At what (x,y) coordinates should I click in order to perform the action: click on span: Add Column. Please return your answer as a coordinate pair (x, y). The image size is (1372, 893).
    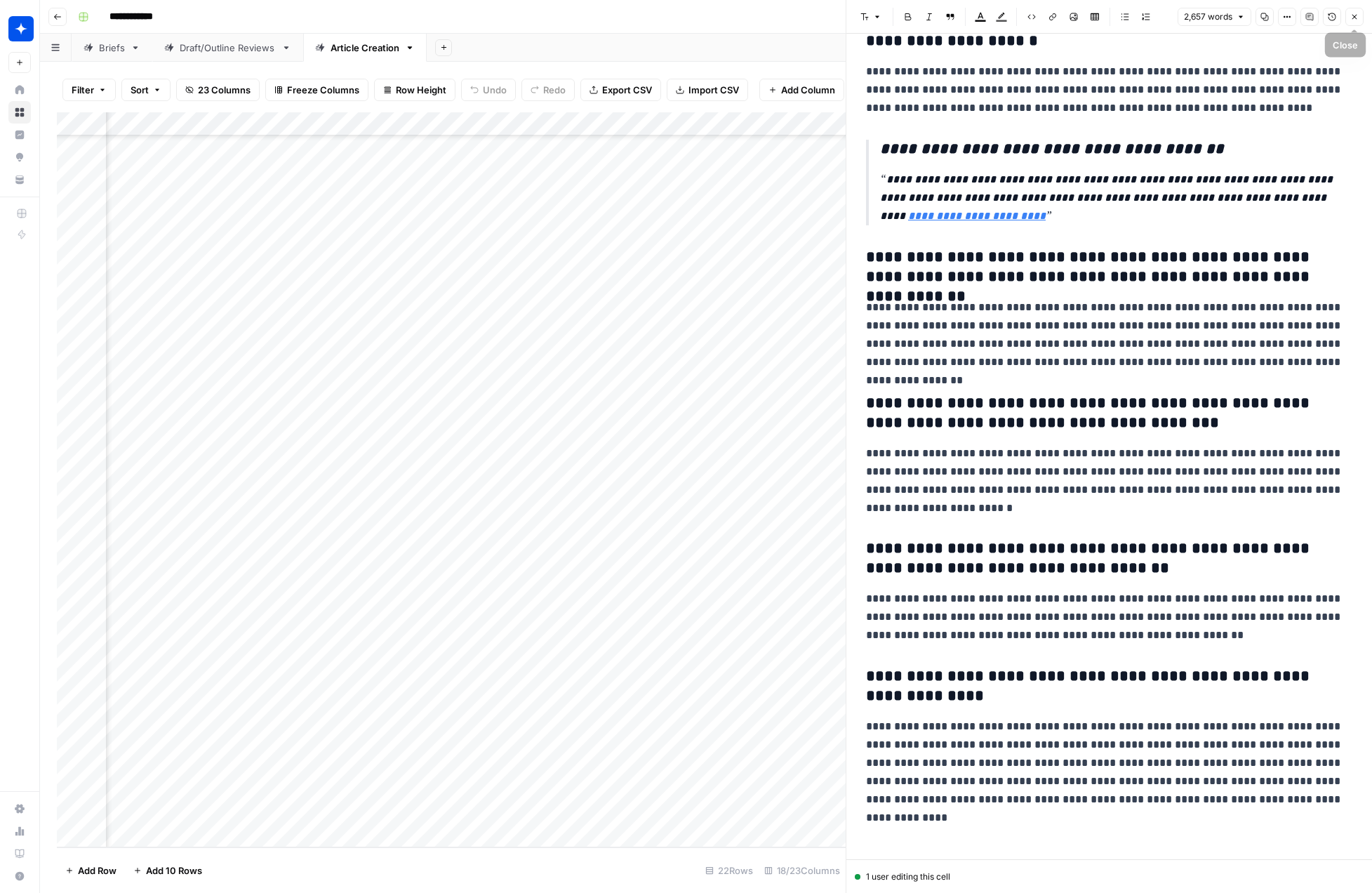
    Looking at the image, I should click on (807, 90).